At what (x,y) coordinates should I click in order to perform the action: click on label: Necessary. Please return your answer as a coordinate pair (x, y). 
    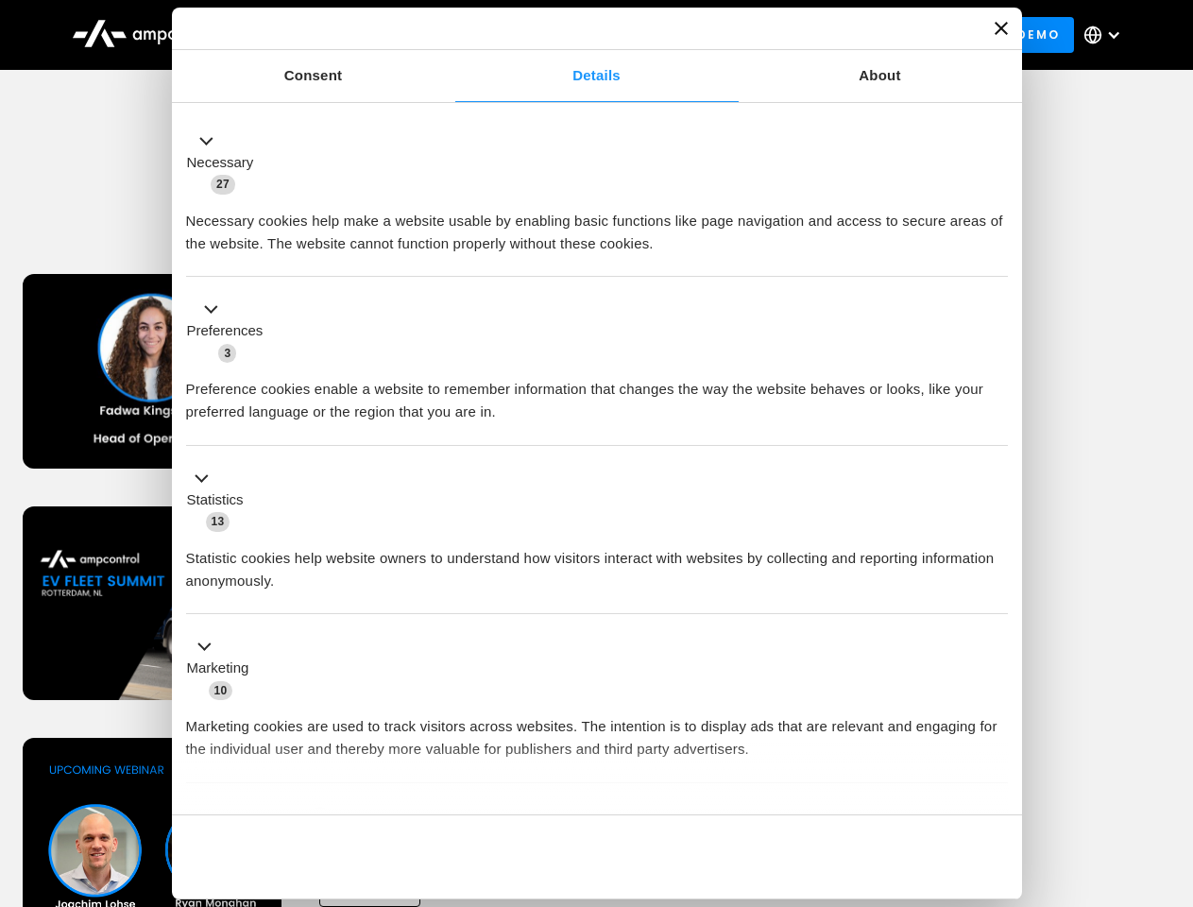
    Looking at the image, I should click on (220, 162).